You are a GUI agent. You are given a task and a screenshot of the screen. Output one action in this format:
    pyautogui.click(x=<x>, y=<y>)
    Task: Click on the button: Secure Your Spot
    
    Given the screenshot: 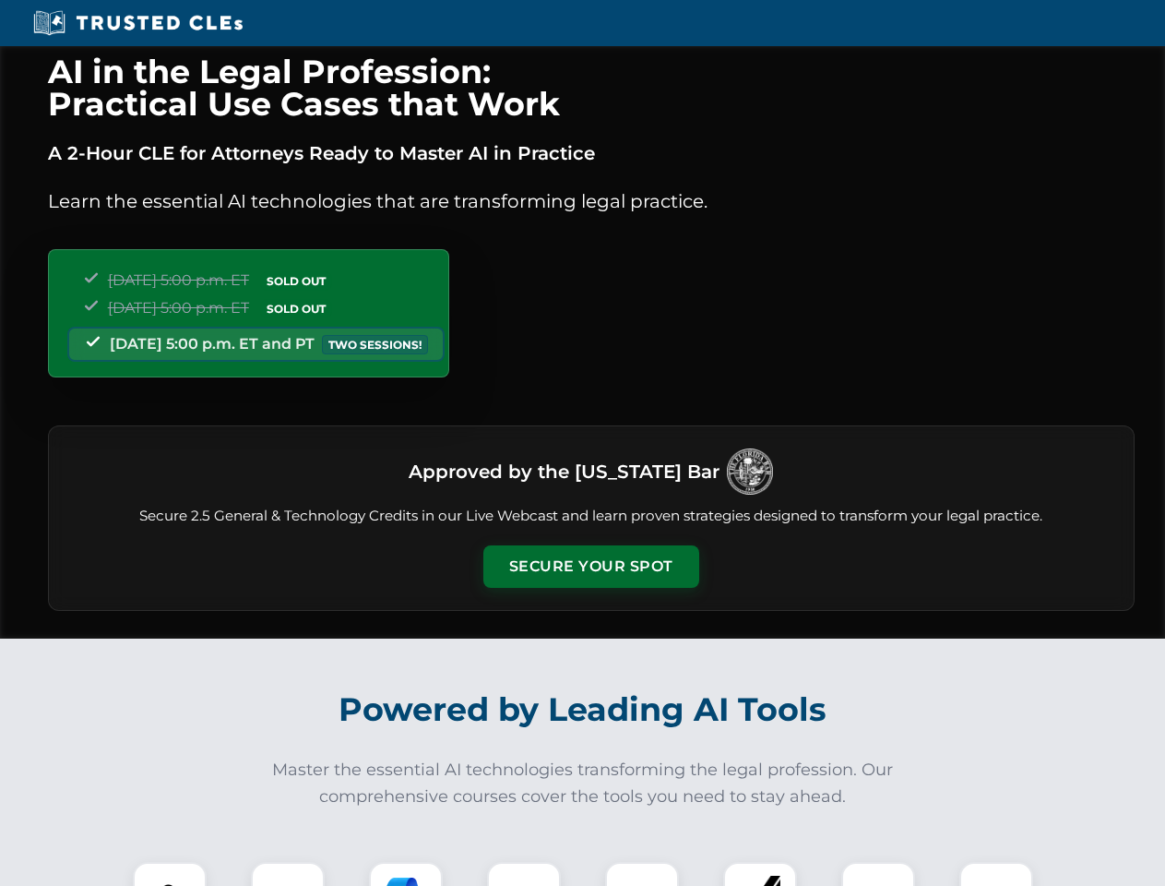 What is the action you would take?
    pyautogui.click(x=591, y=566)
    